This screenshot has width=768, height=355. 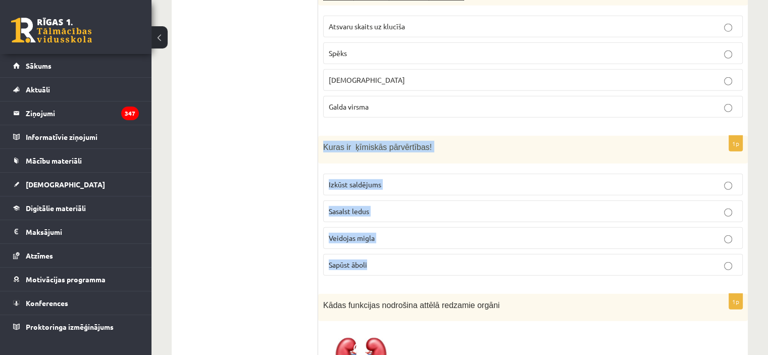 I want to click on a: Proktoringa izmēģinājums, so click(x=76, y=327).